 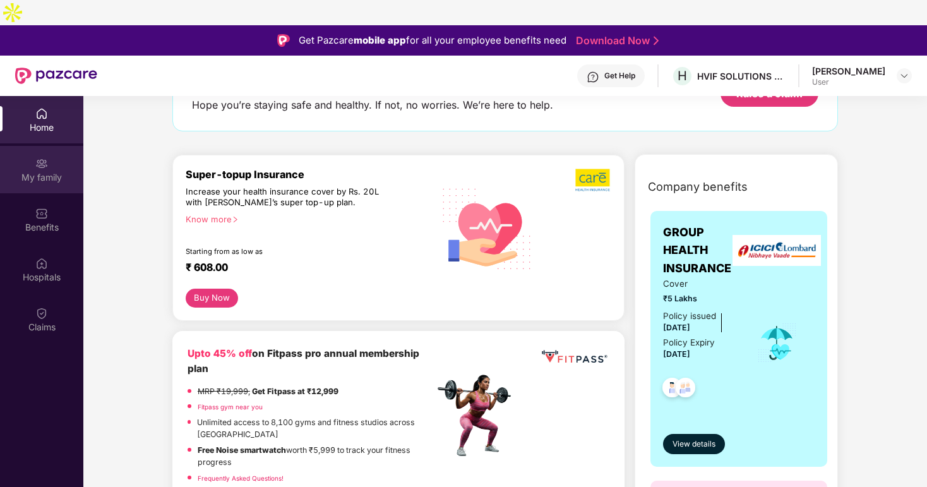 I want to click on img: Stroke, so click(x=656, y=40).